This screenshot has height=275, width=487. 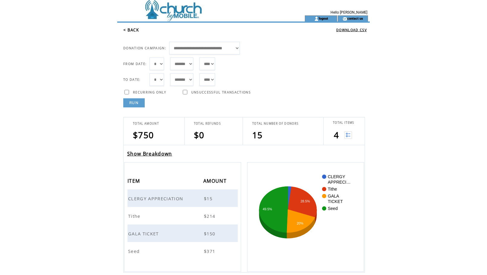 I want to click on a: DOWNLOAD CSV, so click(x=351, y=30).